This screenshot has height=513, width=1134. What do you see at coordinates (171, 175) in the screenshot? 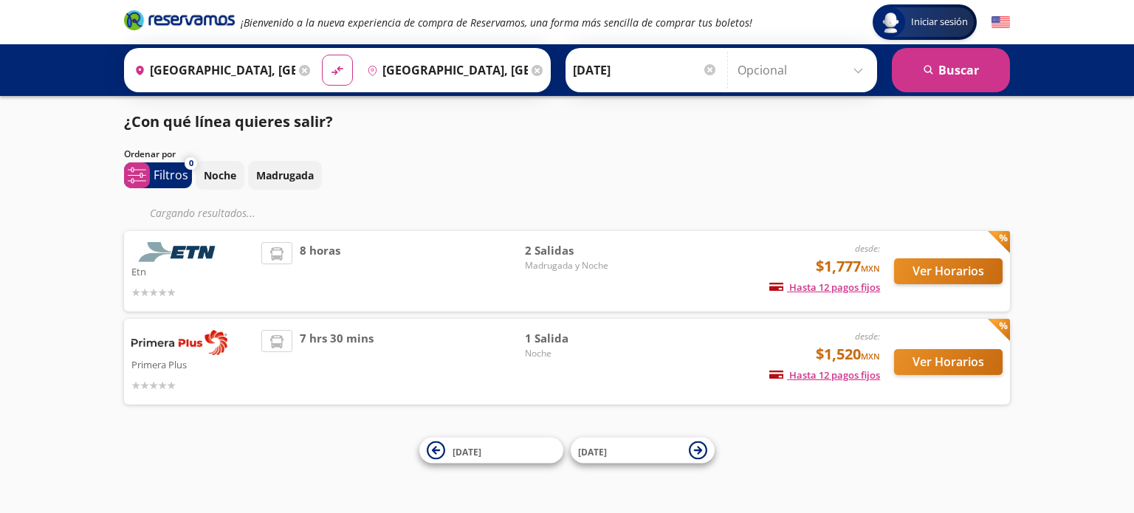
I see `p: Filtros` at bounding box center [171, 175].